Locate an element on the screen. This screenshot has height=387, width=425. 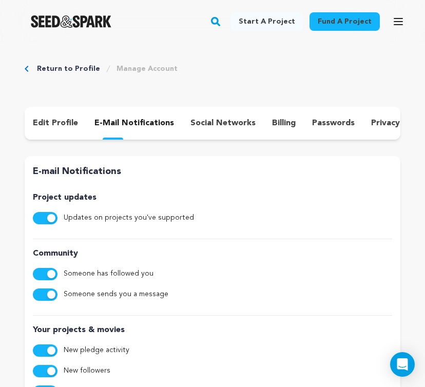
div: Breadcrumb is located at coordinates (212, 69).